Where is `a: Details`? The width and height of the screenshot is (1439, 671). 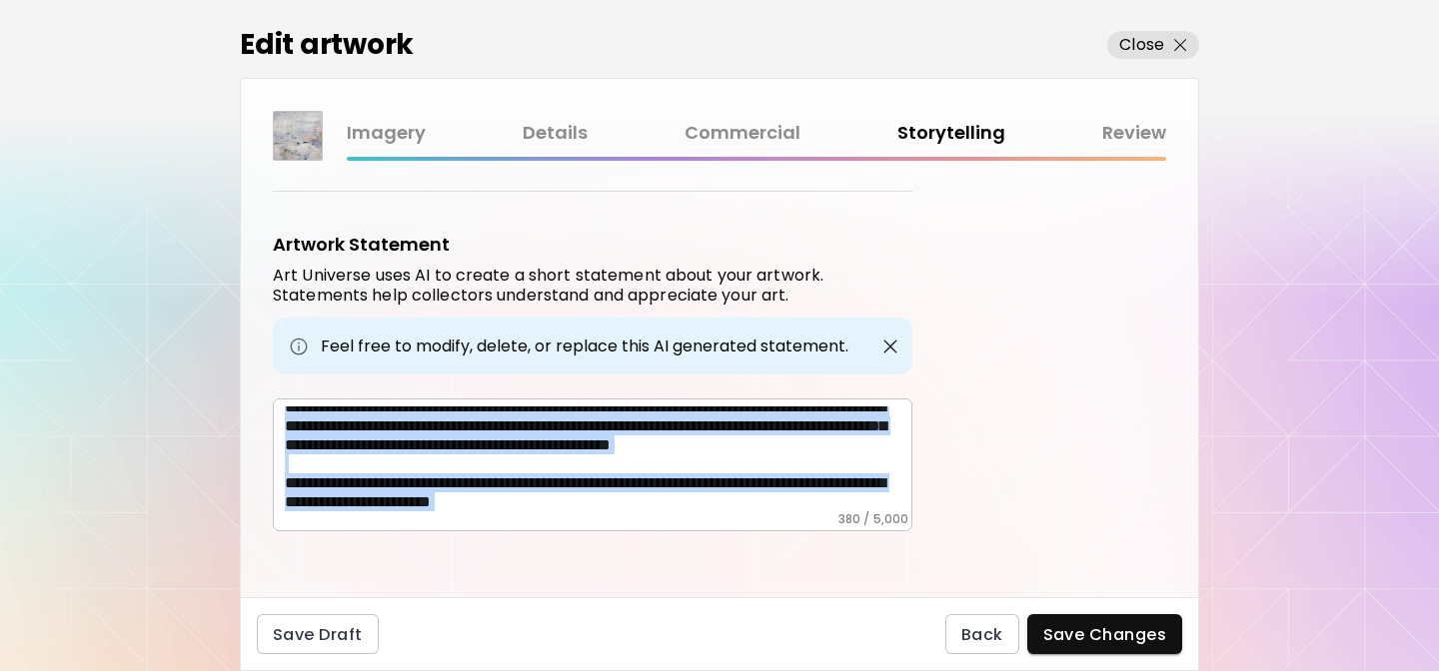
a: Details is located at coordinates (554, 133).